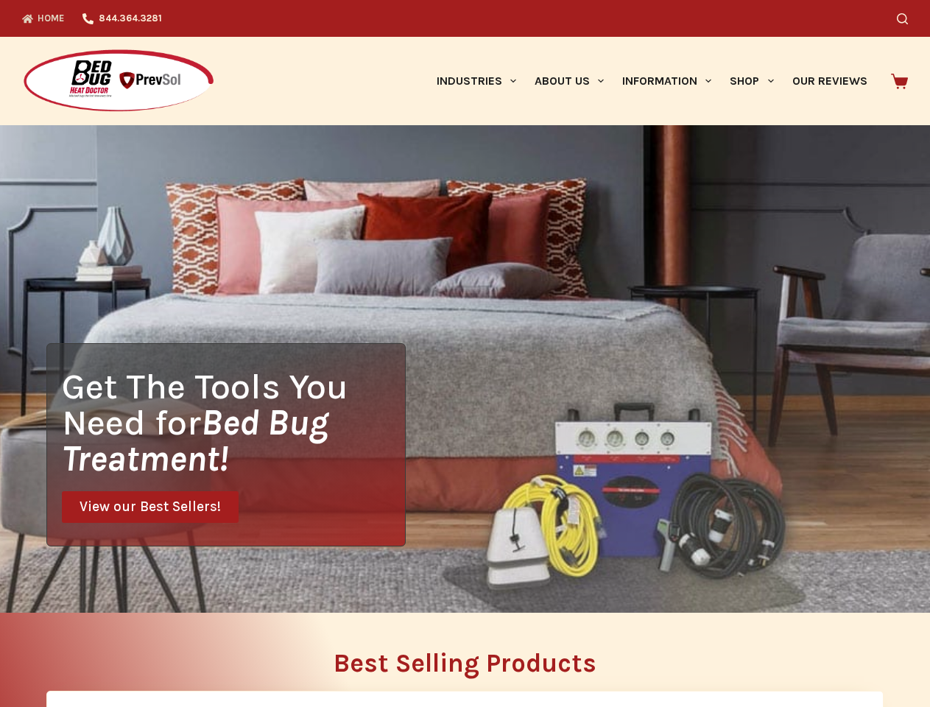 This screenshot has width=930, height=707. I want to click on h1: Get The Tools You Need for, so click(233, 422).